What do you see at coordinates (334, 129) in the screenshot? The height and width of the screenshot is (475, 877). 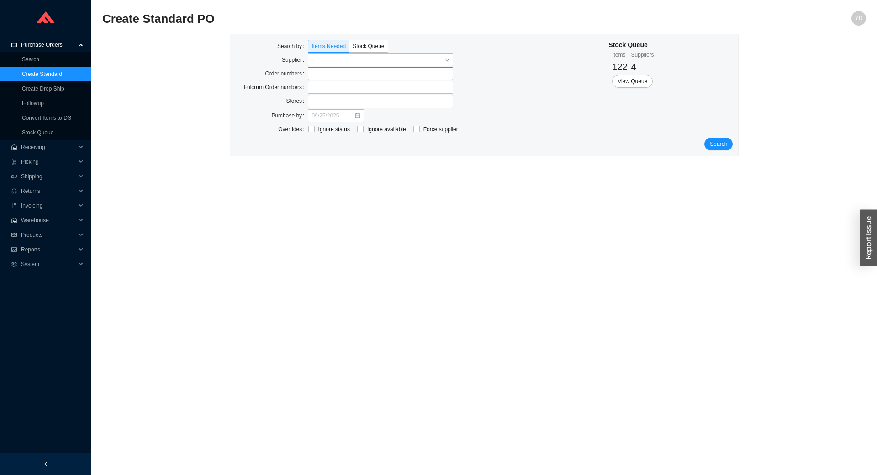 I see `span: Ignore status` at bounding box center [334, 129].